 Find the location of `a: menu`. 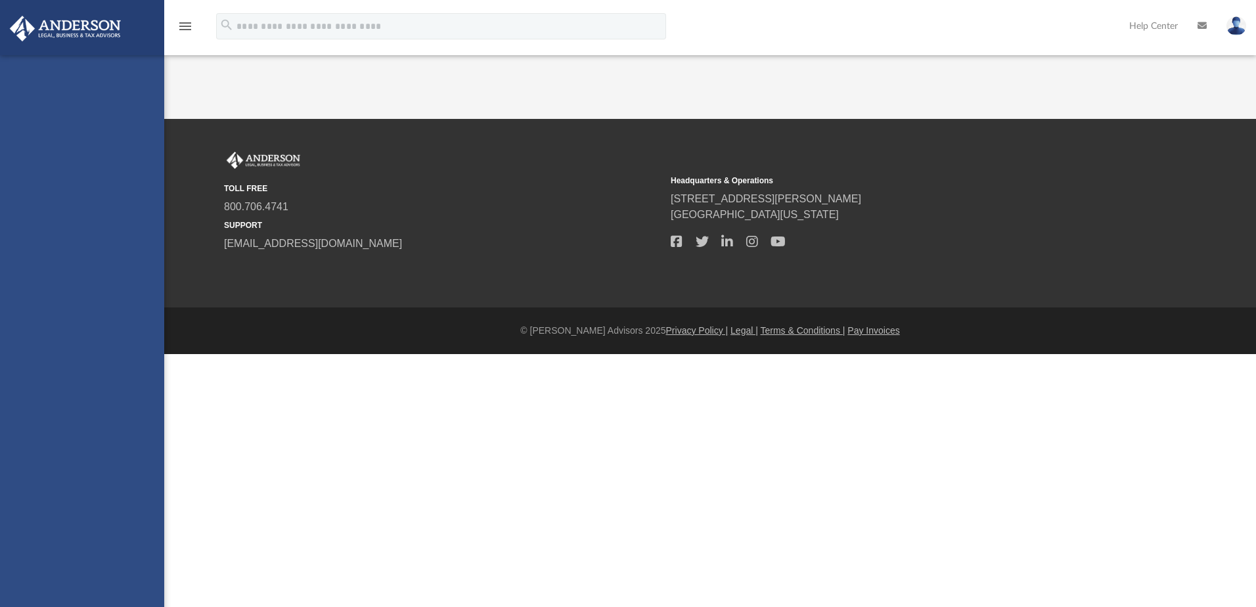

a: menu is located at coordinates (185, 30).